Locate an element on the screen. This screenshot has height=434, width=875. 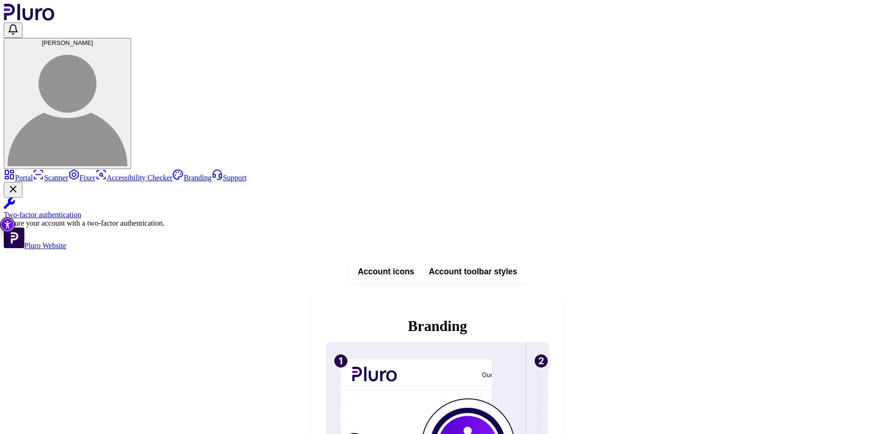
span: Account icons is located at coordinates (386, 272).